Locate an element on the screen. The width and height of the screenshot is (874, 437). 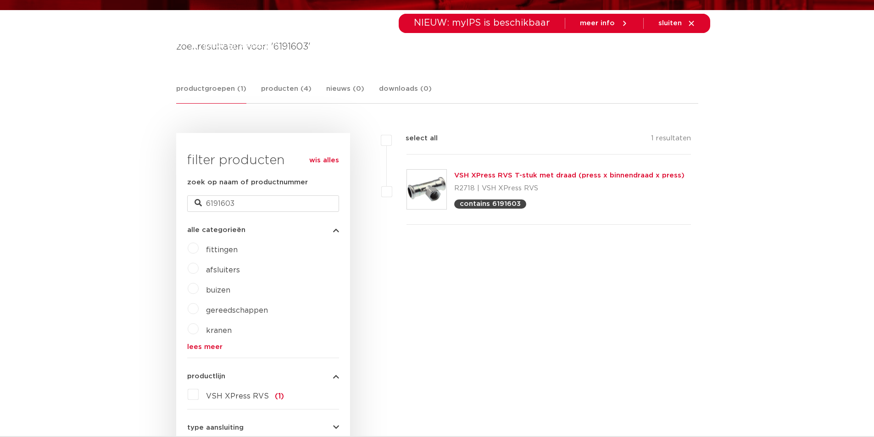
a: wis alles is located at coordinates (324, 161).